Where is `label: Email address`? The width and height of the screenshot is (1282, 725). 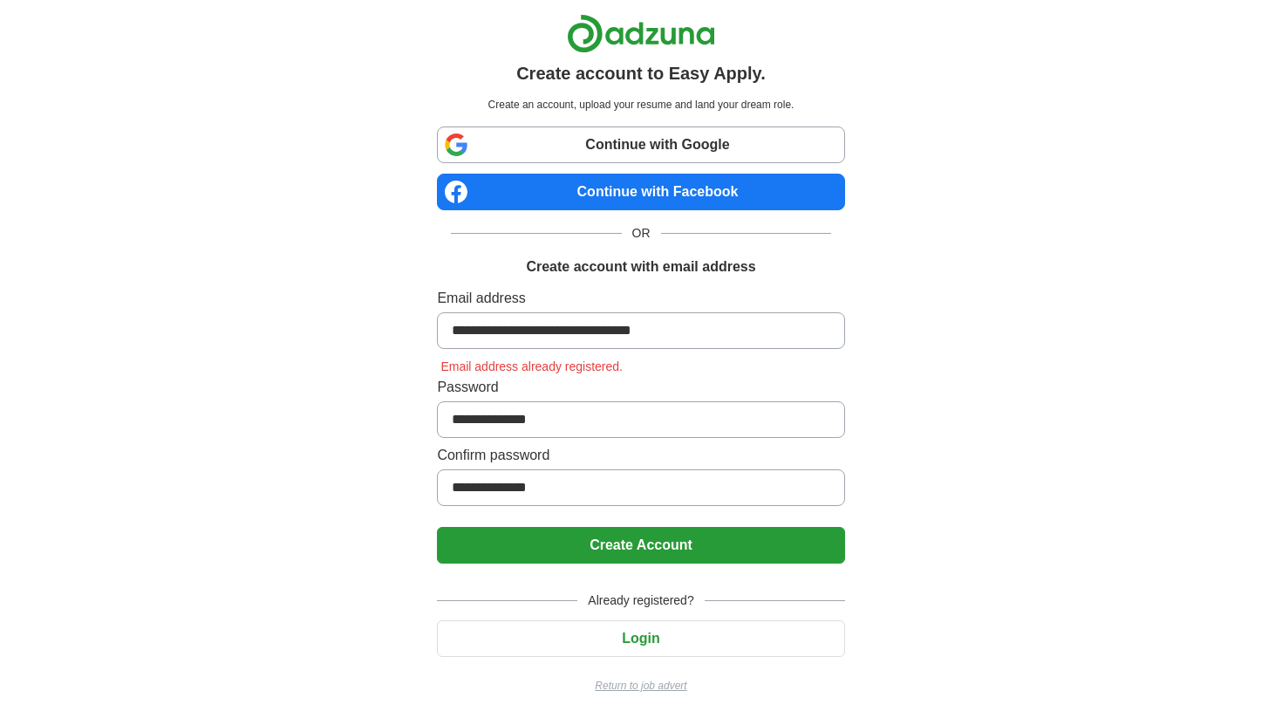 label: Email address is located at coordinates (640, 298).